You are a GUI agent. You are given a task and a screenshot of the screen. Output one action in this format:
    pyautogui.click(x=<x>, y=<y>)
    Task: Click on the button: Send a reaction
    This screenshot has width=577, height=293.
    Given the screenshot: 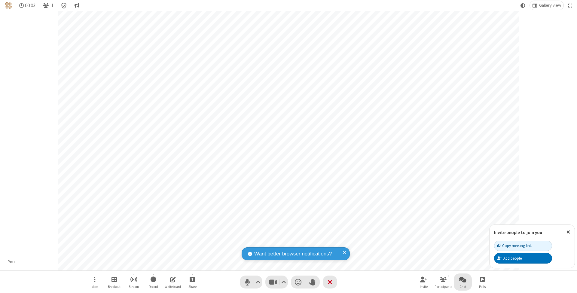 What is the action you would take?
    pyautogui.click(x=298, y=282)
    